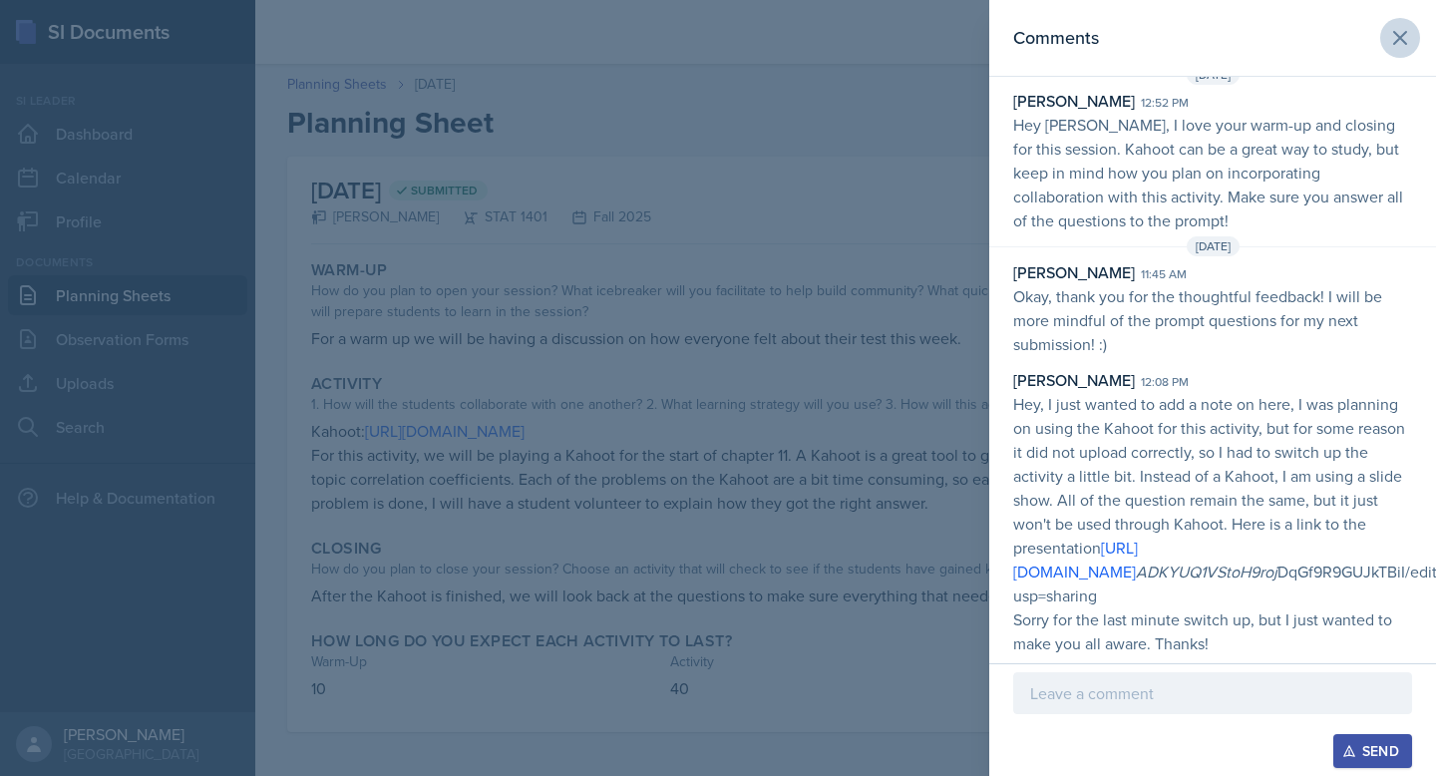 Image resolution: width=1436 pixels, height=776 pixels. I want to click on div: Send, so click(1372, 751).